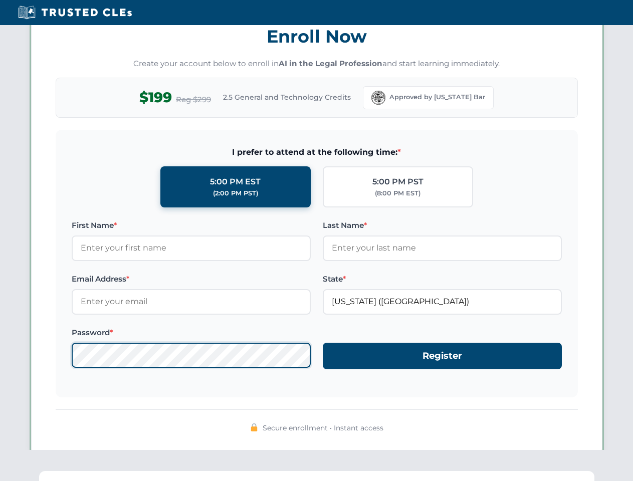 The image size is (633, 481). What do you see at coordinates (193, 100) in the screenshot?
I see `span: Reg $299` at bounding box center [193, 100].